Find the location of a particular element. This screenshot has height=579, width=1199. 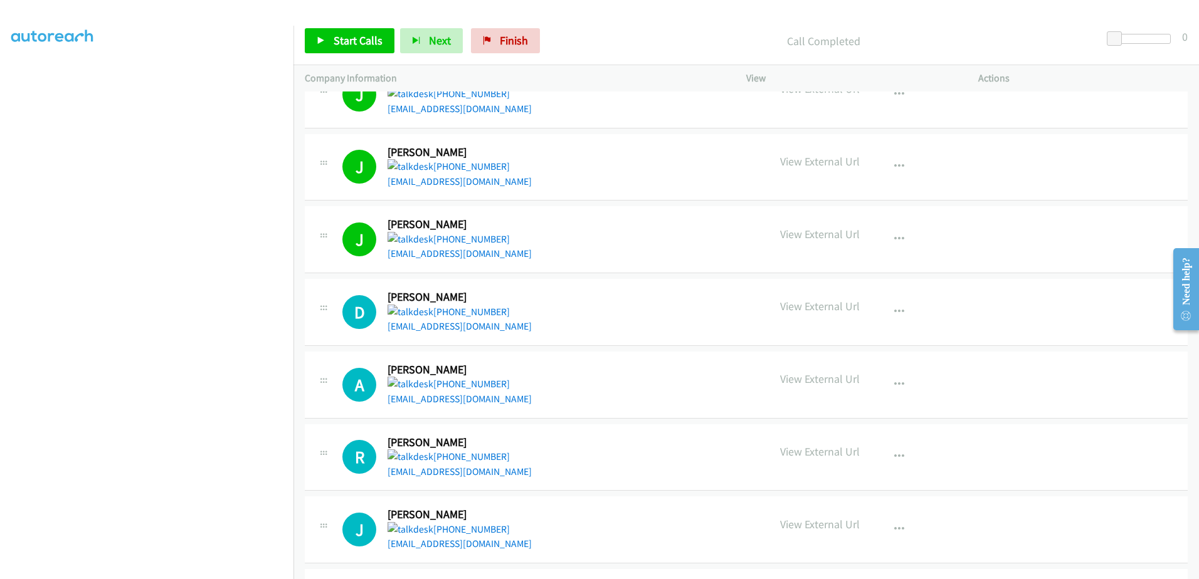

p: Company Information is located at coordinates (514, 78).